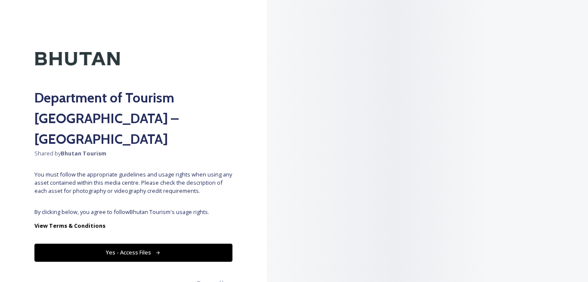 This screenshot has height=282, width=588. Describe the element at coordinates (133, 153) in the screenshot. I see `span: Shared by` at that location.